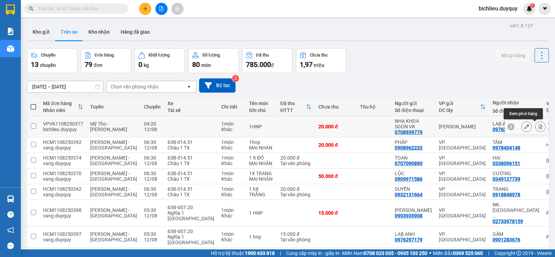  I want to click on div: LAB ANH, so click(515, 124).